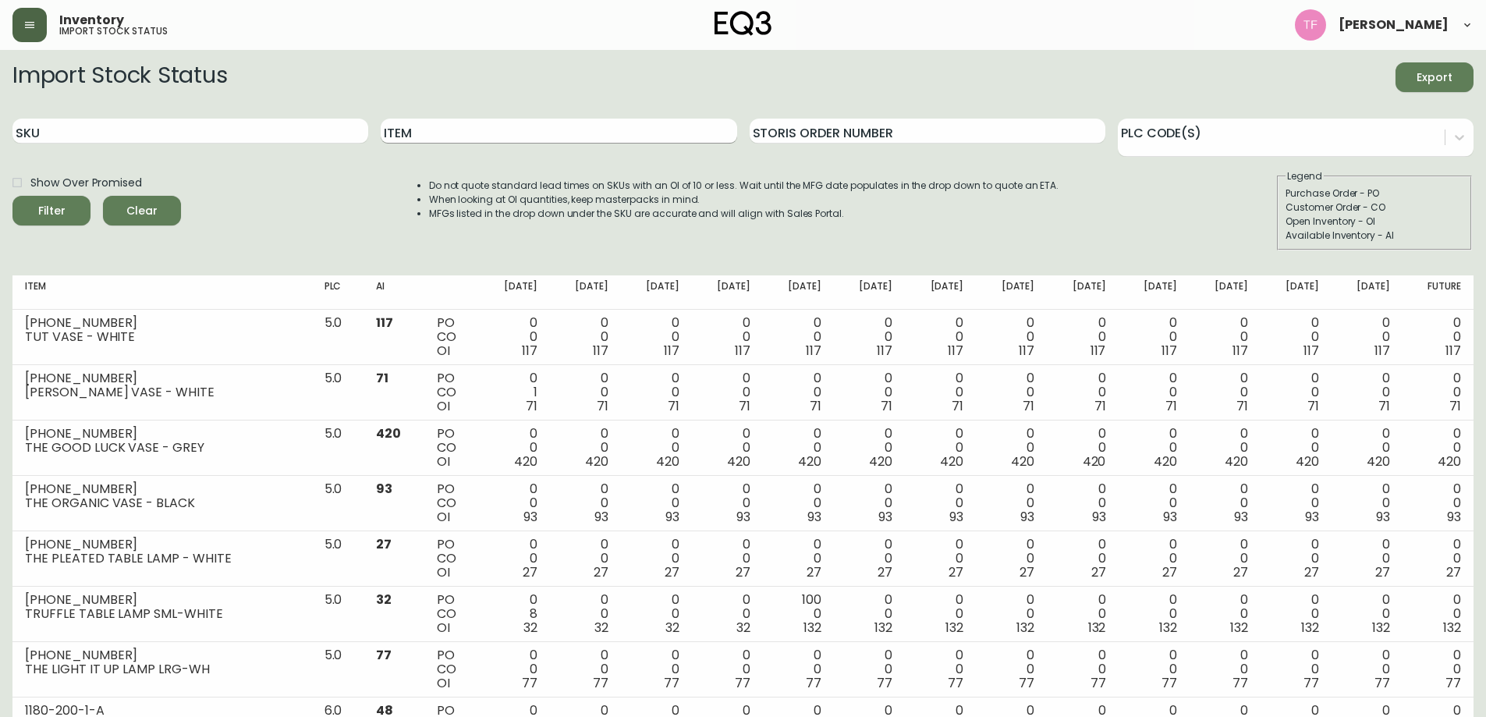  What do you see at coordinates (86, 183) in the screenshot?
I see `span: Show Over Promised` at bounding box center [86, 183].